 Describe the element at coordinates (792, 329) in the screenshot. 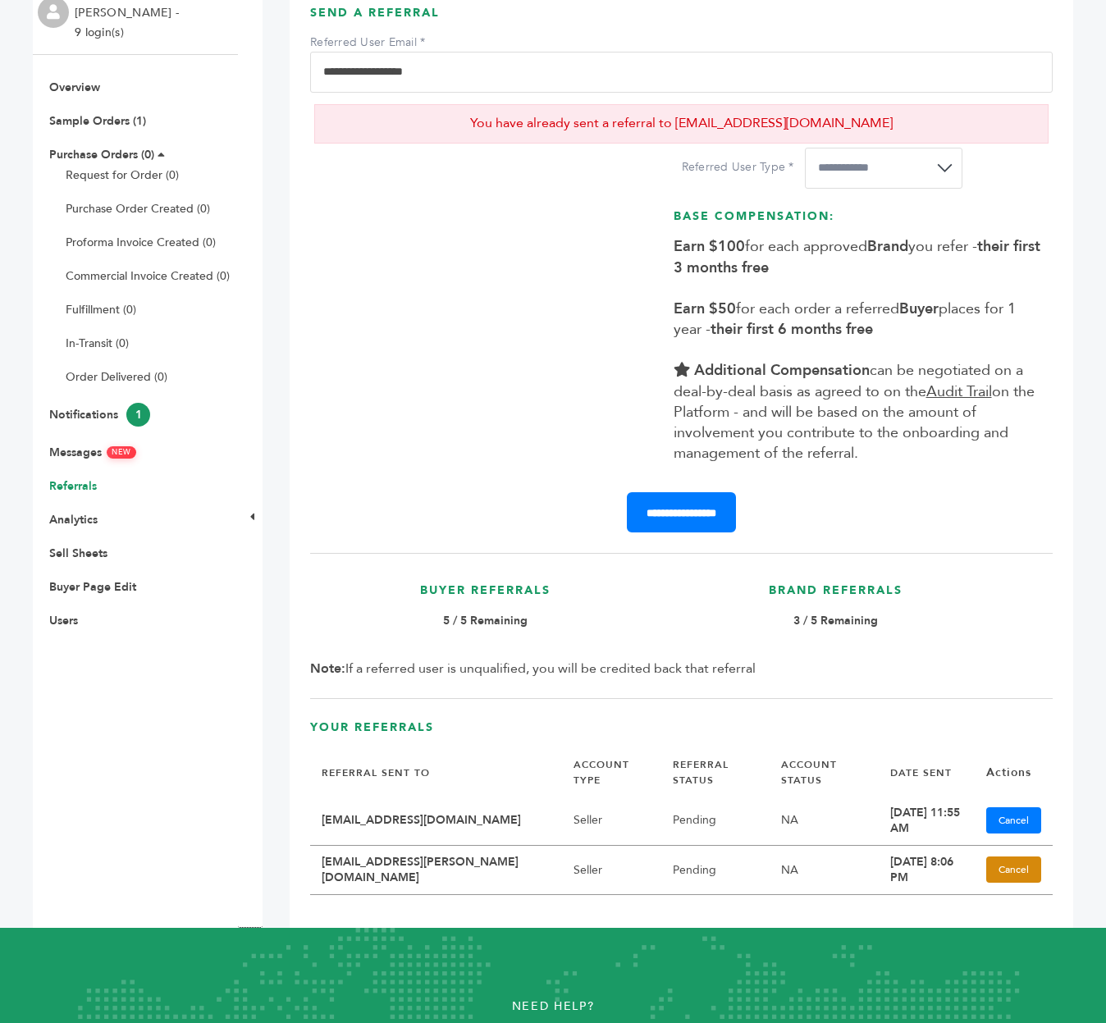

I see `b: their first 6 months free` at that location.